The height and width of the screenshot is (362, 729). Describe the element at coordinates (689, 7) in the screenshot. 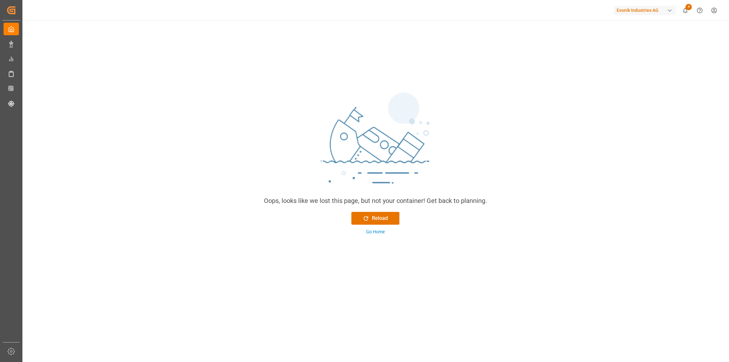

I see `span: 4` at that location.